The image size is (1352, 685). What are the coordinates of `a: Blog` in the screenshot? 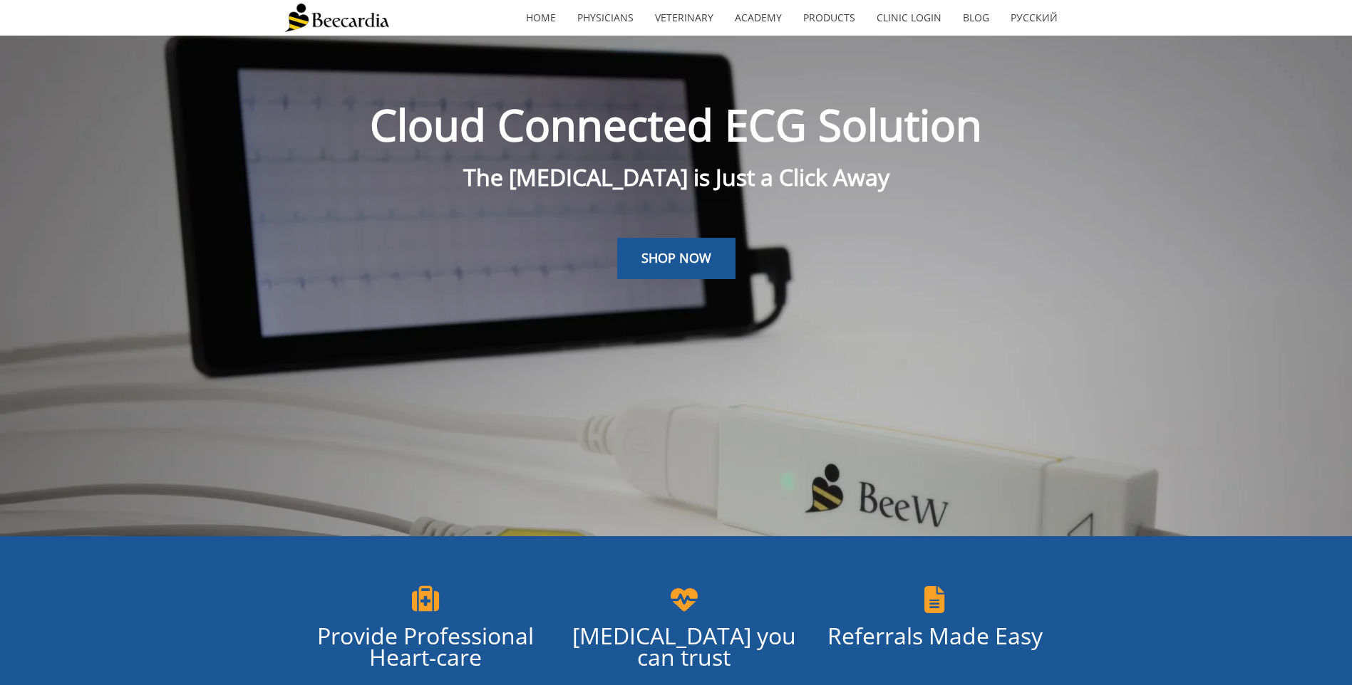 It's located at (975, 18).